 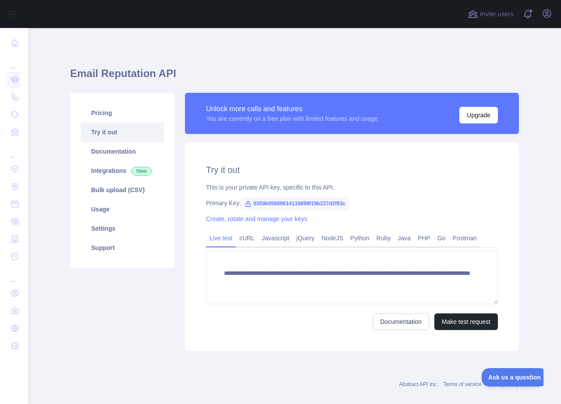 What do you see at coordinates (352, 188) in the screenshot?
I see `div: This is your private API key, specific to this API.` at bounding box center [352, 188].